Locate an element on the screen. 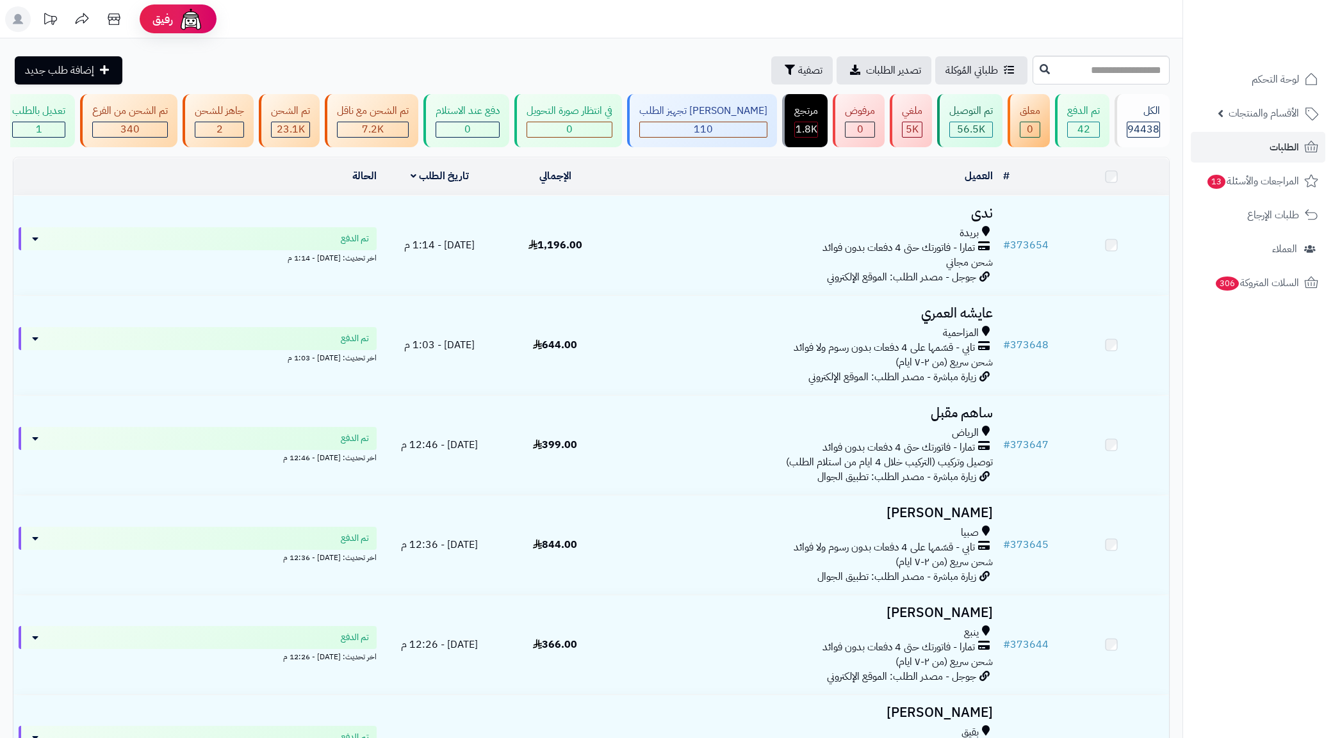 Image resolution: width=1333 pixels, height=738 pixels. div: مرتجع is located at coordinates (806, 111).